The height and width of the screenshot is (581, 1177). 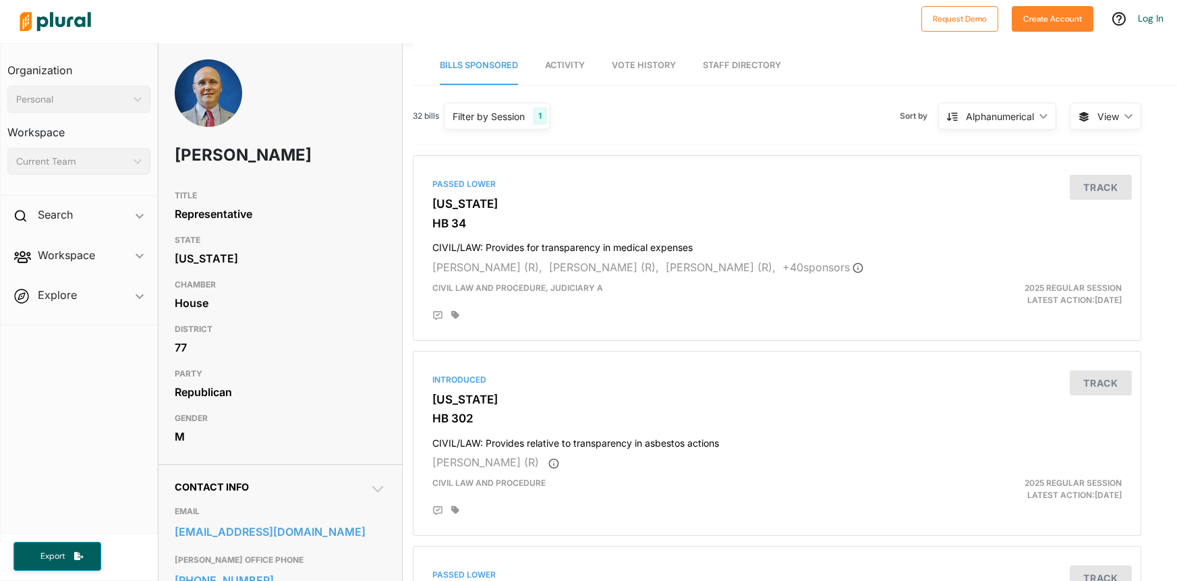 I want to click on div: Representative, so click(x=280, y=214).